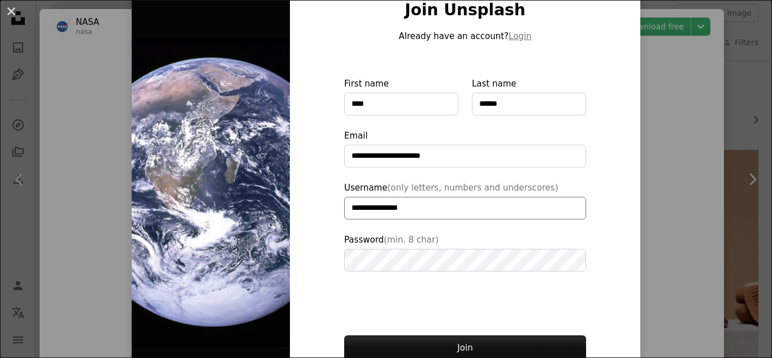 The image size is (772, 358). What do you see at coordinates (529, 104) in the screenshot?
I see `input: Last name` at bounding box center [529, 104].